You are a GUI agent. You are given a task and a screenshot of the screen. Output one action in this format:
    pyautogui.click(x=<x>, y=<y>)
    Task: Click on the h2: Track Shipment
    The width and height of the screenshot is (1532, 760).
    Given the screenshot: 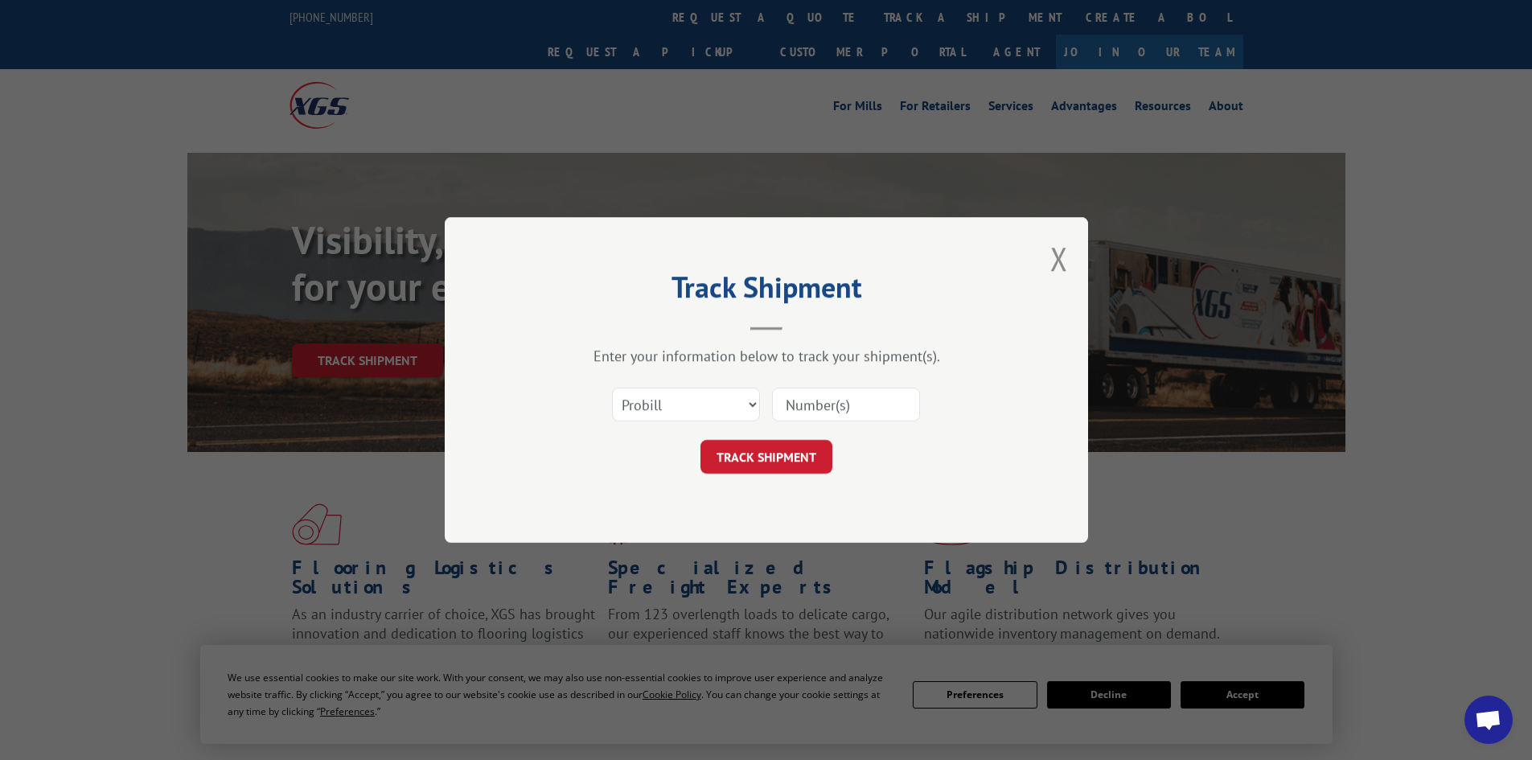 What is the action you would take?
    pyautogui.click(x=766, y=291)
    